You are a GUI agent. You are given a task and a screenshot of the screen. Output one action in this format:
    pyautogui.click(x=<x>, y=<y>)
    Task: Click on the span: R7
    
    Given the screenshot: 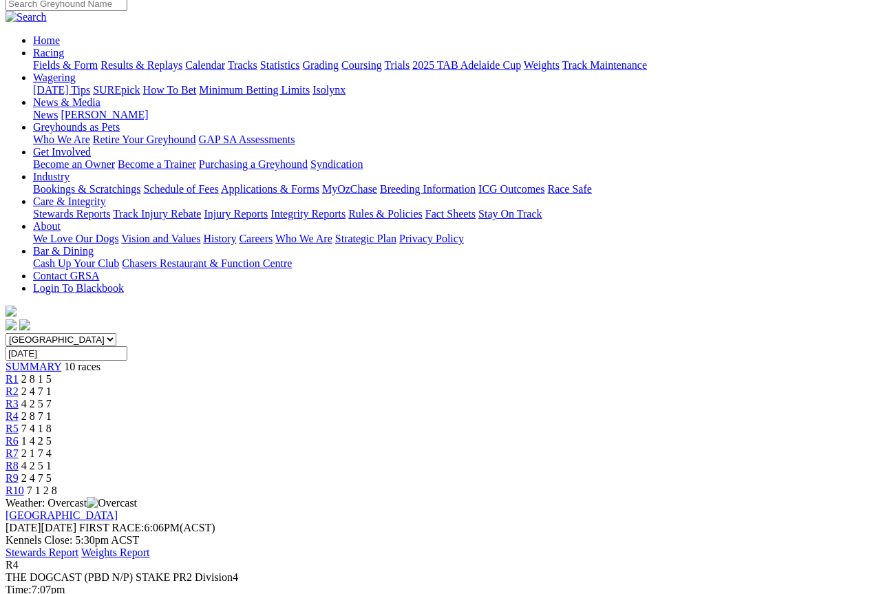 What is the action you would take?
    pyautogui.click(x=12, y=453)
    